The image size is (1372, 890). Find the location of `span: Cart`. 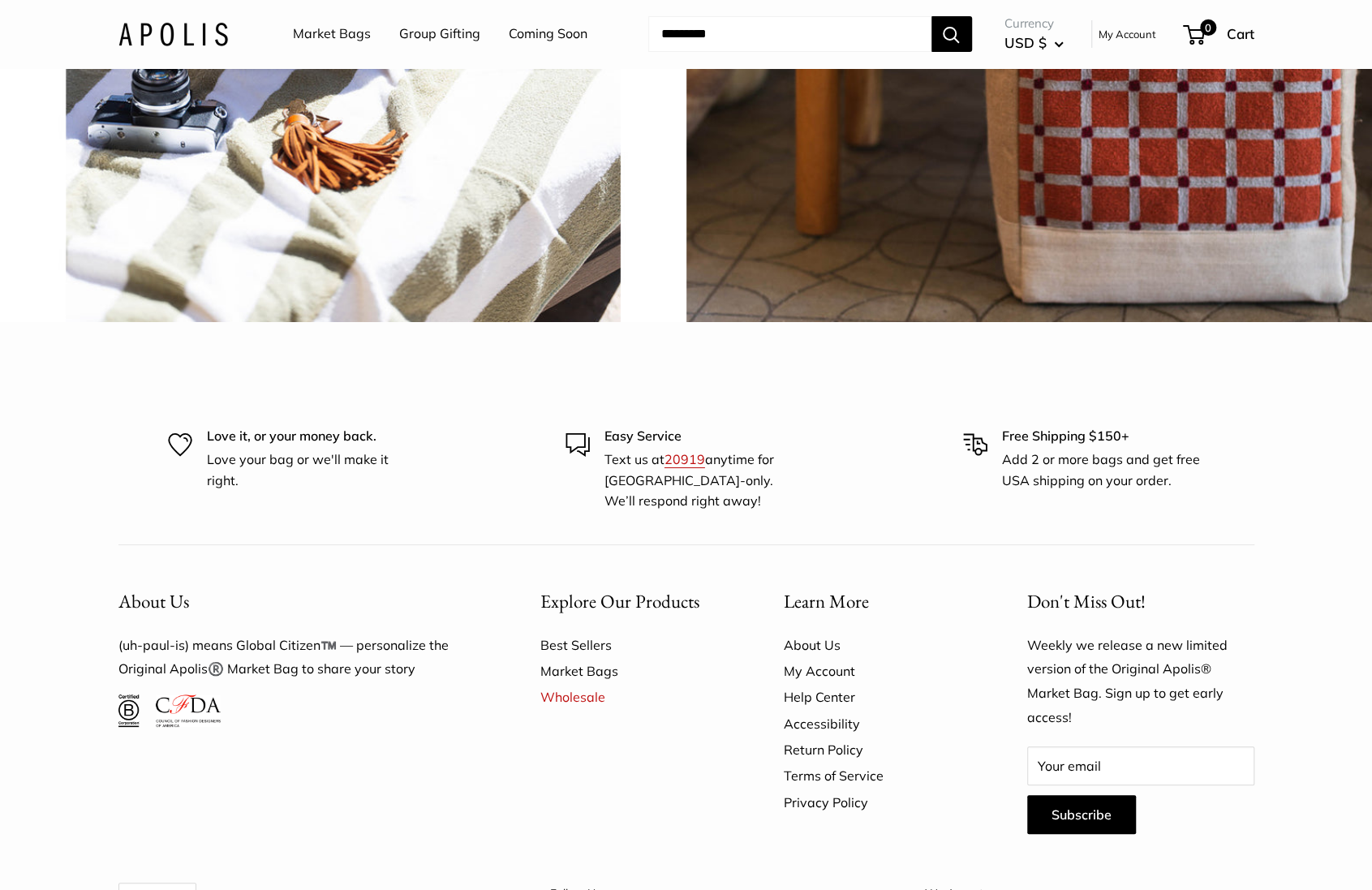

span: Cart is located at coordinates (1241, 33).